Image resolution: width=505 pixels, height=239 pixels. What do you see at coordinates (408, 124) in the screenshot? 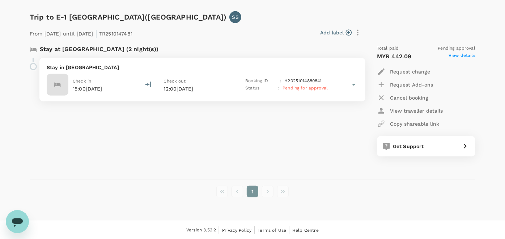
I see `button: Copy shareable link` at bounding box center [408, 124].